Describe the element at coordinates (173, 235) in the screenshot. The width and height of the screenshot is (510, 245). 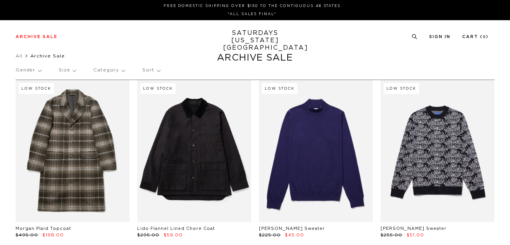
I see `span: $59.00` at that location.